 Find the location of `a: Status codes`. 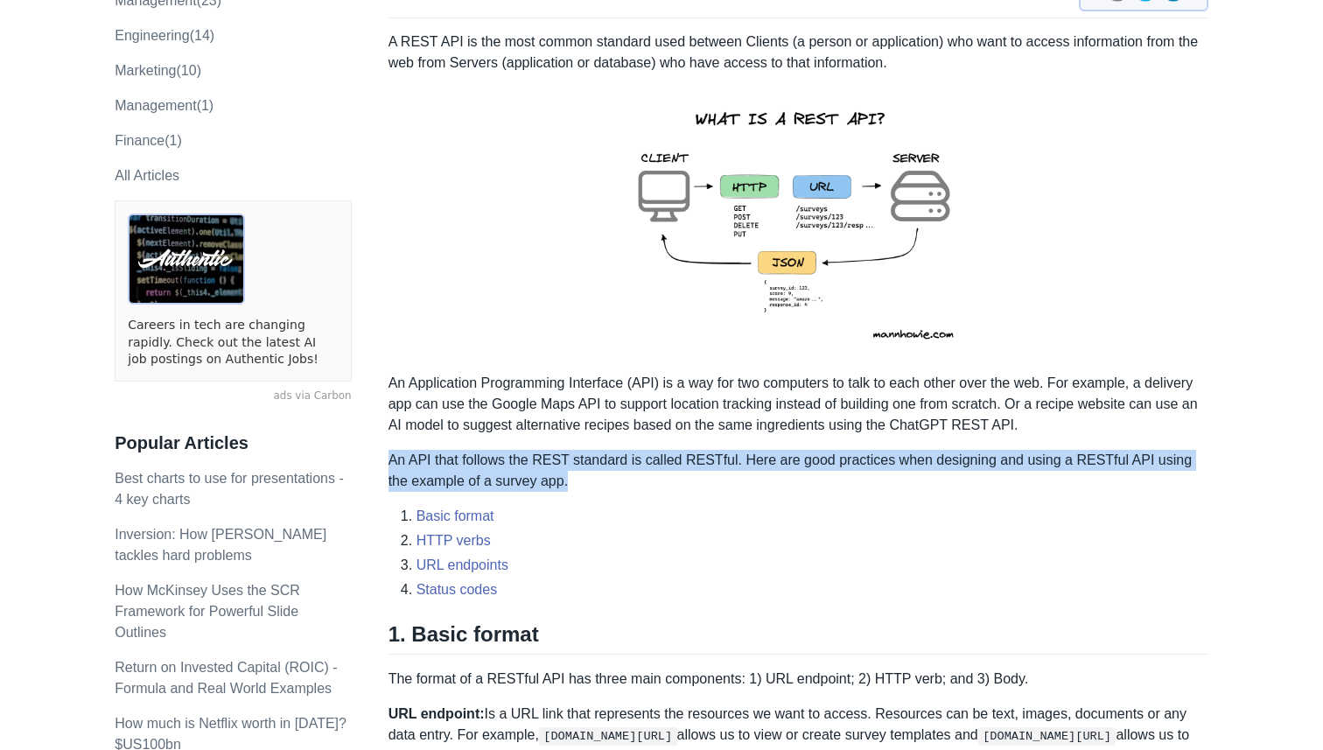

a: Status codes is located at coordinates (457, 589).